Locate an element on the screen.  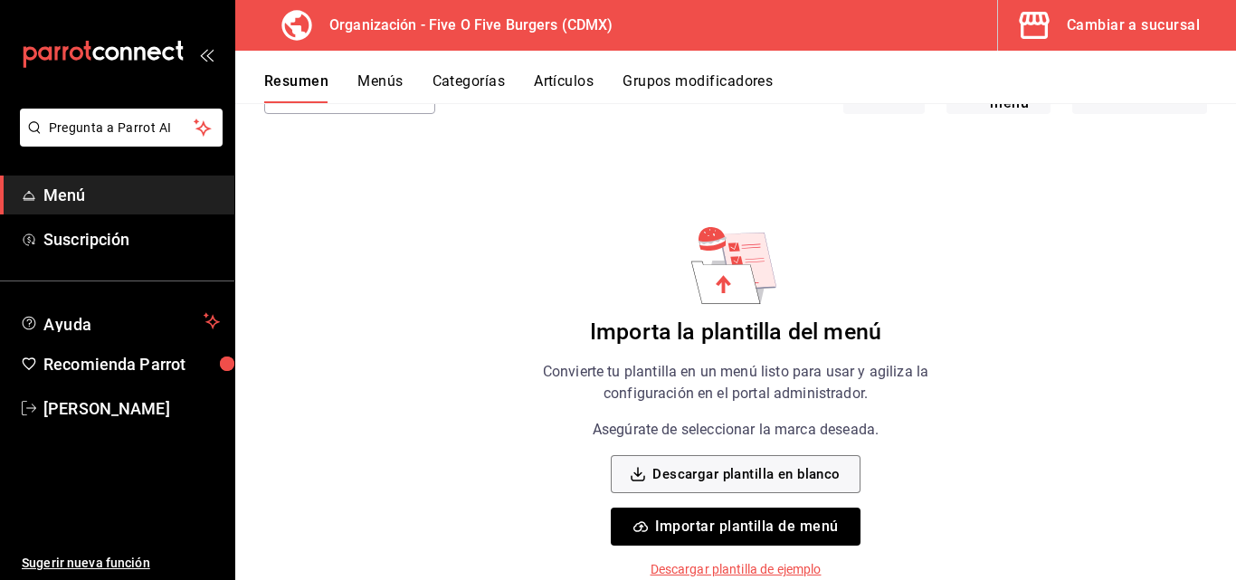
button: Categorías is located at coordinates (469, 88).